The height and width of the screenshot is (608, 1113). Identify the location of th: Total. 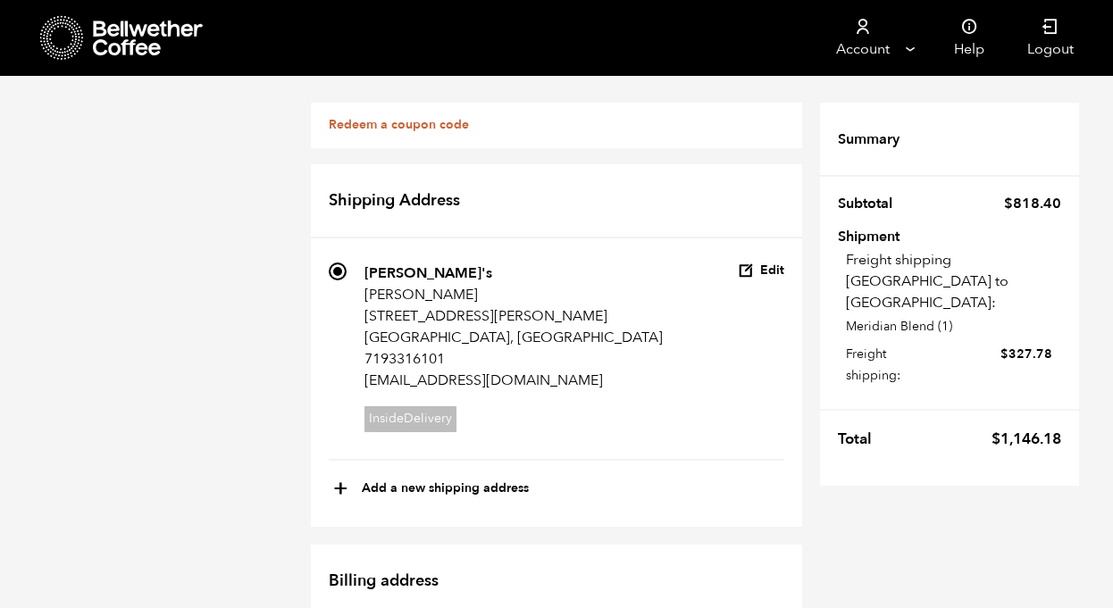
(860, 439).